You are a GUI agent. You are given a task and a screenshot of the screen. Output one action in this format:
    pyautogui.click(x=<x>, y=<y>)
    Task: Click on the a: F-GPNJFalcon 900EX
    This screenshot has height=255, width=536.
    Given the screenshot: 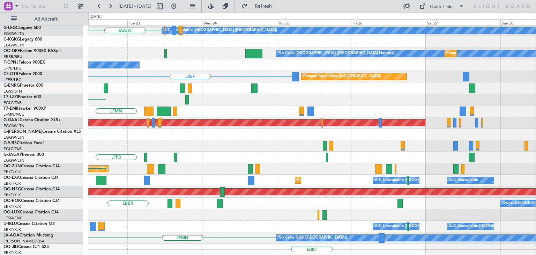 What is the action you would take?
    pyautogui.click(x=24, y=62)
    